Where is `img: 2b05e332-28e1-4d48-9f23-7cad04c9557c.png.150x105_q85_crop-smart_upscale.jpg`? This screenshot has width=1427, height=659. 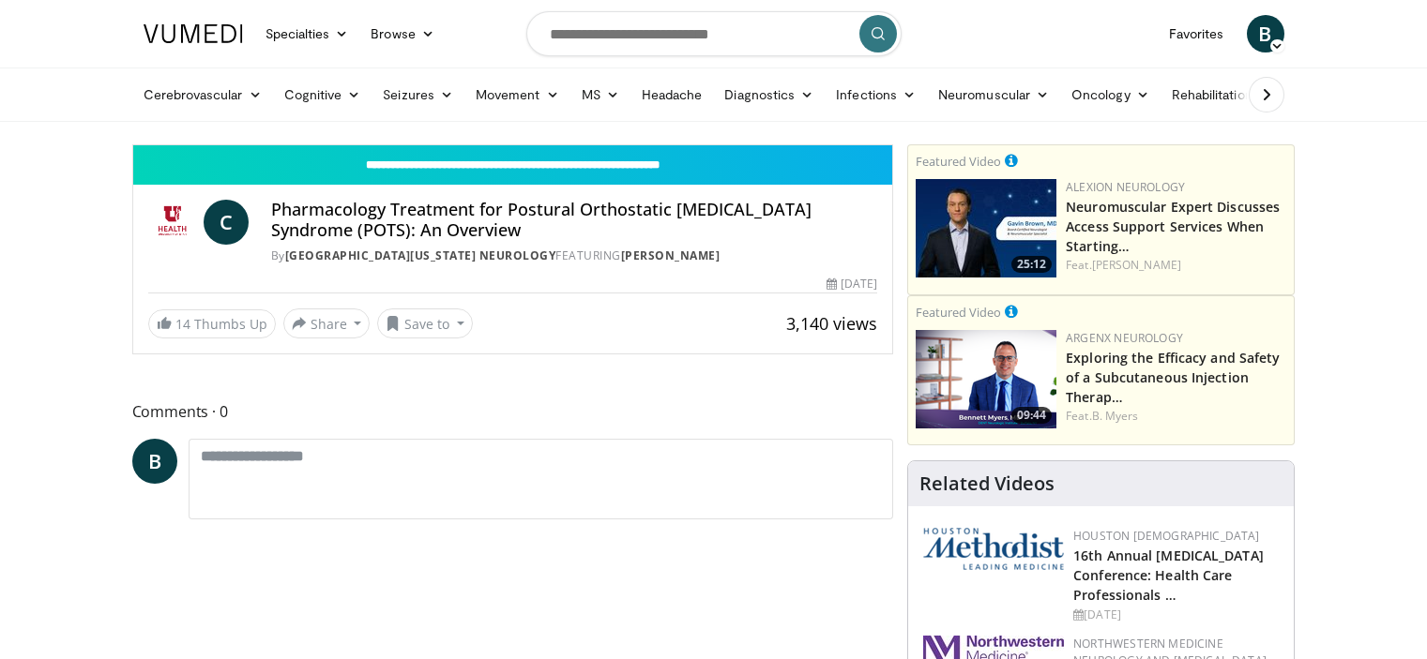
img: 2b05e332-28e1-4d48-9f23-7cad04c9557c.png.150x105_q85_crop-smart_upscale.jpg is located at coordinates (986, 228).